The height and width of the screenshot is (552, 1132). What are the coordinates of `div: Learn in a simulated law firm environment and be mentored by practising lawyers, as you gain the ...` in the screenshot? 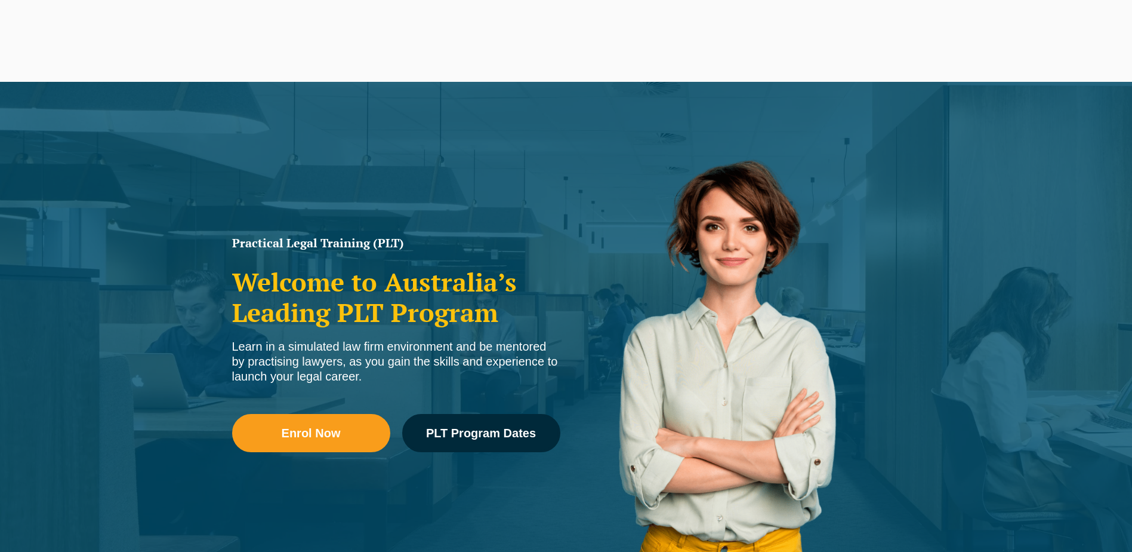 It's located at (396, 361).